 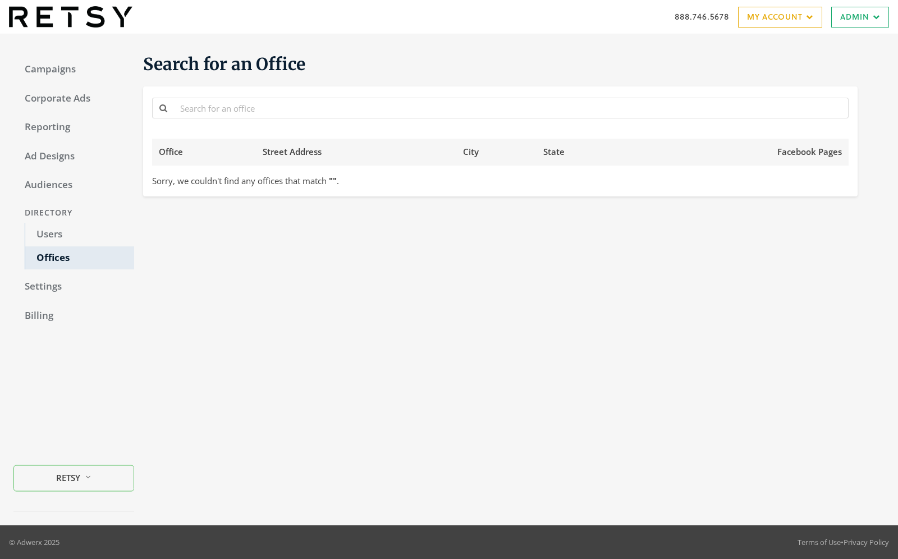 I want to click on span: 888.746.5678, so click(x=701, y=16).